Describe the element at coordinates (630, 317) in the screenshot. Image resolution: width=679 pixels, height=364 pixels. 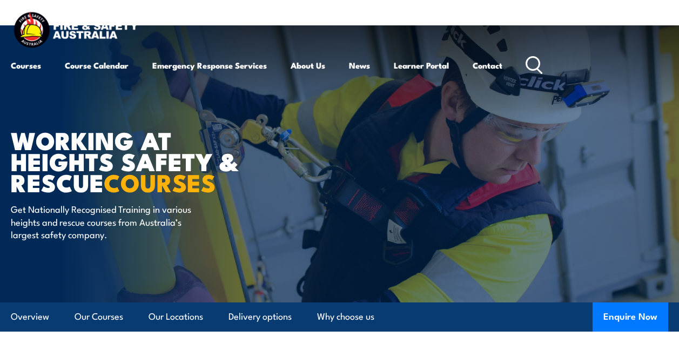
I see `button: Enquire Now` at that location.